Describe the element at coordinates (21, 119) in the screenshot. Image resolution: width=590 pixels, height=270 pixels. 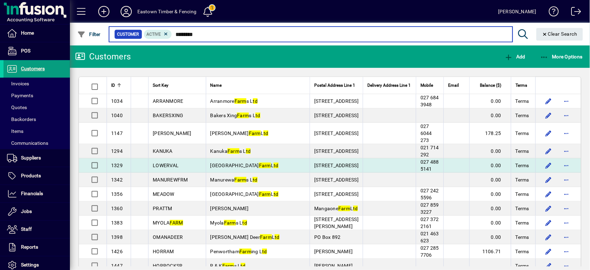
I see `span: Backorders` at that location.